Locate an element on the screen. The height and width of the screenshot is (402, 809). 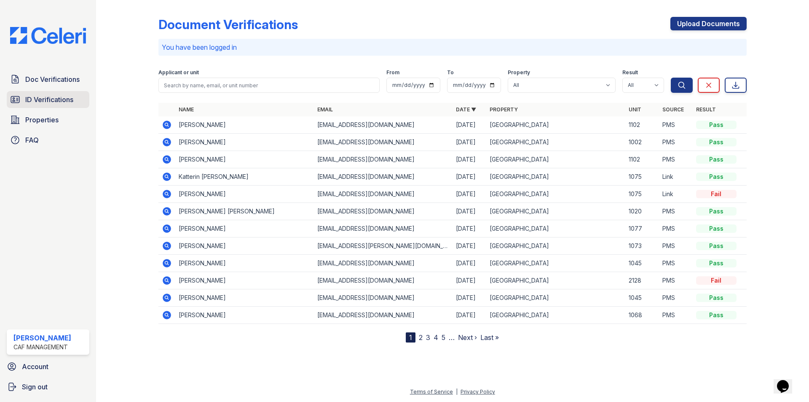
input: Search by name, email, or unit number is located at coordinates (269, 85).